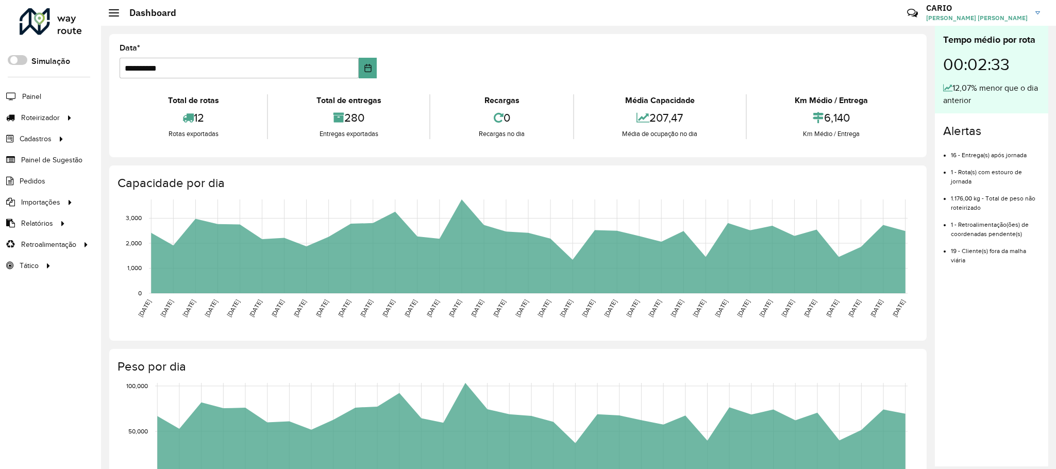  Describe the element at coordinates (367, 68) in the screenshot. I see `button: Choose Date` at that location.